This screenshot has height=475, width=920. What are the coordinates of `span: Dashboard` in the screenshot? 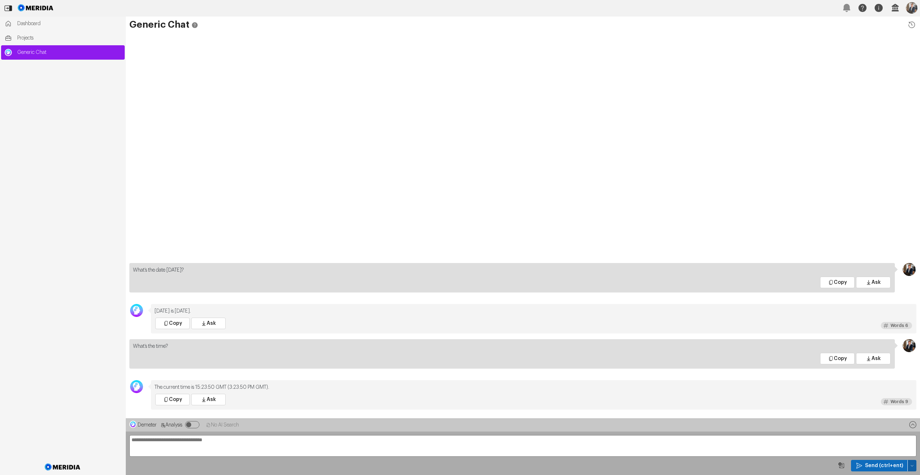 It's located at (69, 24).